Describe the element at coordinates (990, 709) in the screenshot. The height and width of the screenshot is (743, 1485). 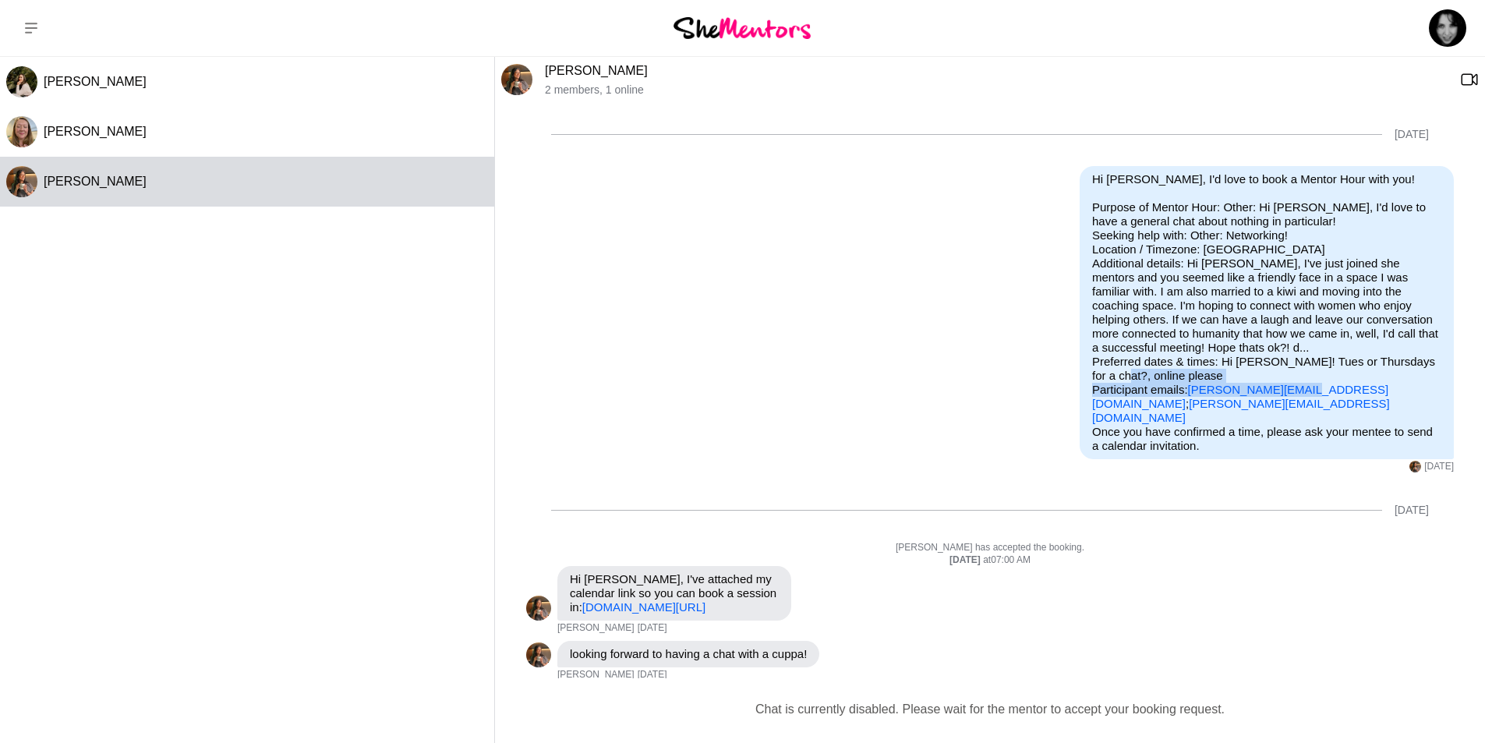
I see `div: Chat is currently disabled. Please wait for the mentor to accept your booking request.` at that location.